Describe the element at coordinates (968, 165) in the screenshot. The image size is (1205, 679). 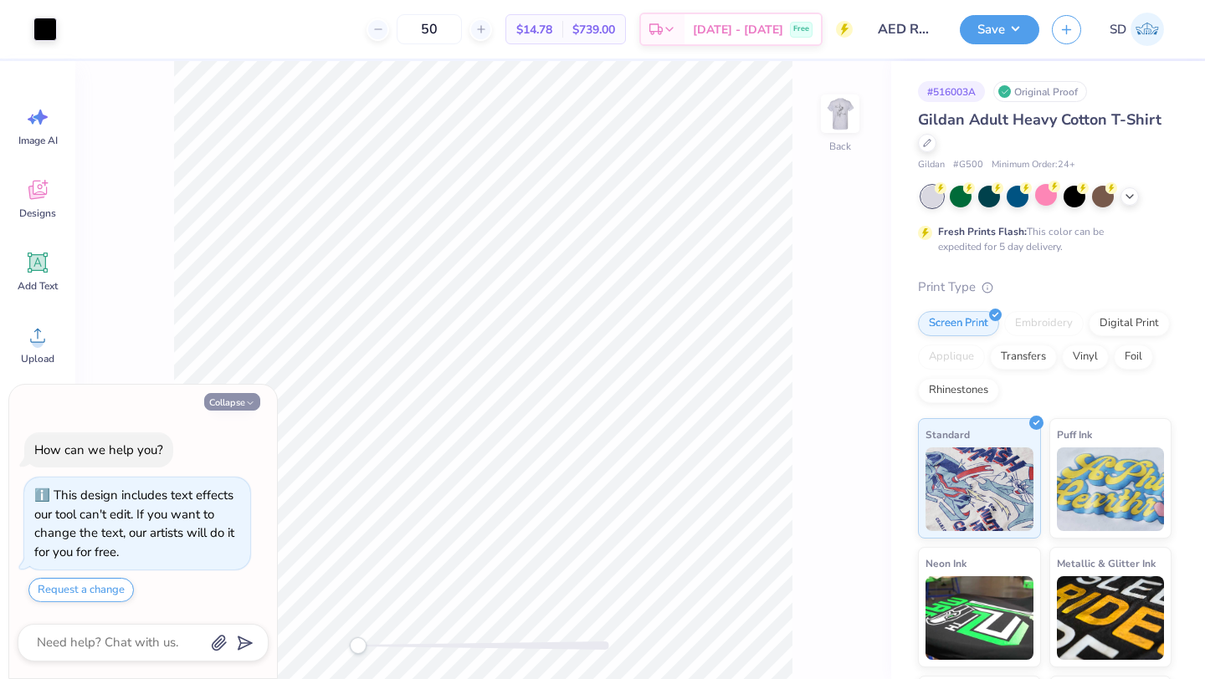
I see `span: # G500` at that location.